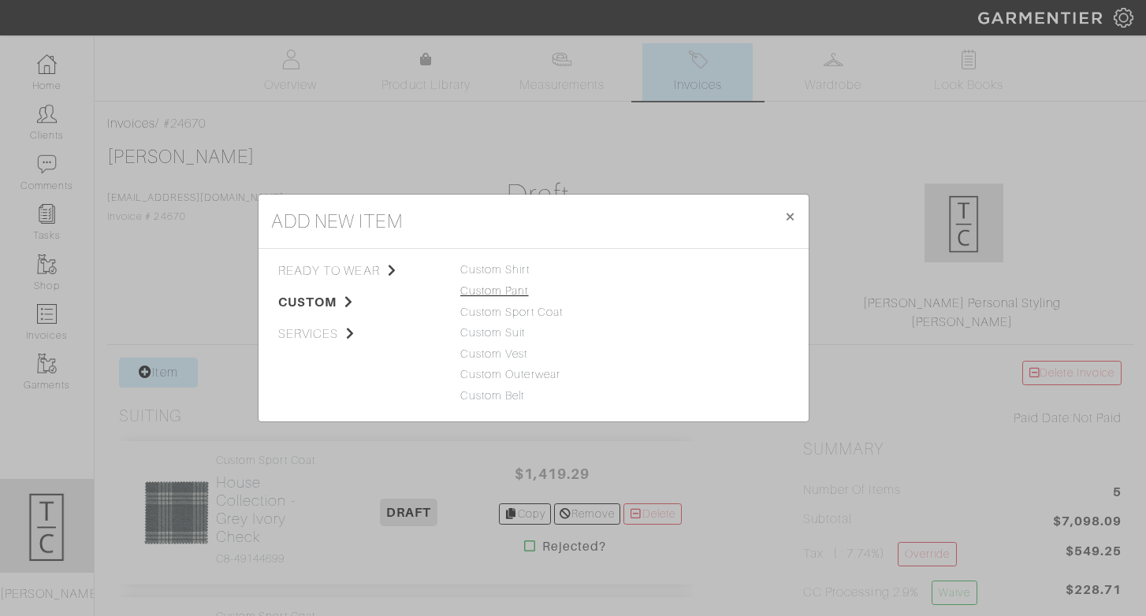 This screenshot has height=616, width=1146. What do you see at coordinates (357, 303) in the screenshot?
I see `span: custom` at bounding box center [357, 303].